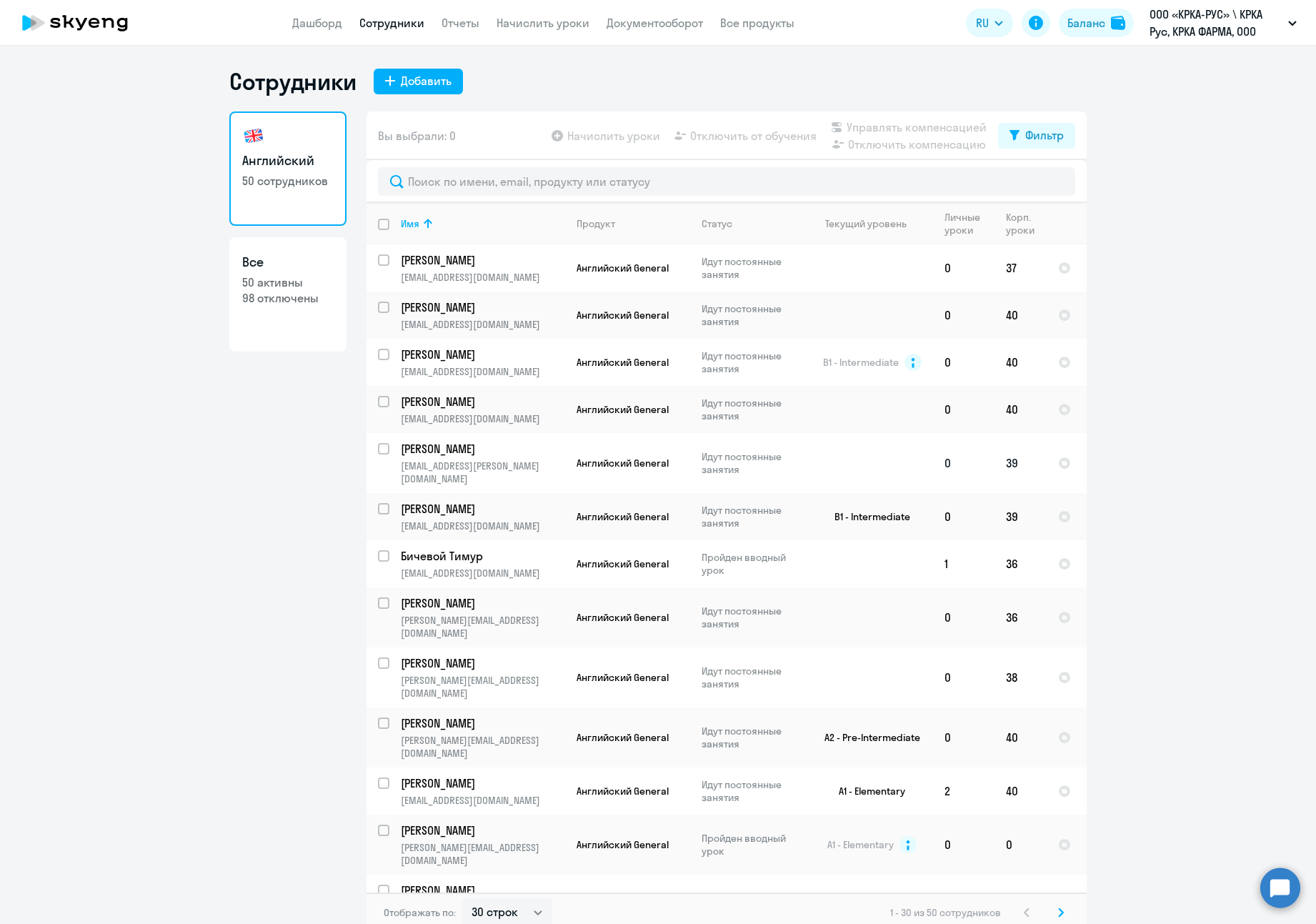 The width and height of the screenshot is (1316, 924). I want to click on td: A2 - Pre-Intermediate, so click(867, 738).